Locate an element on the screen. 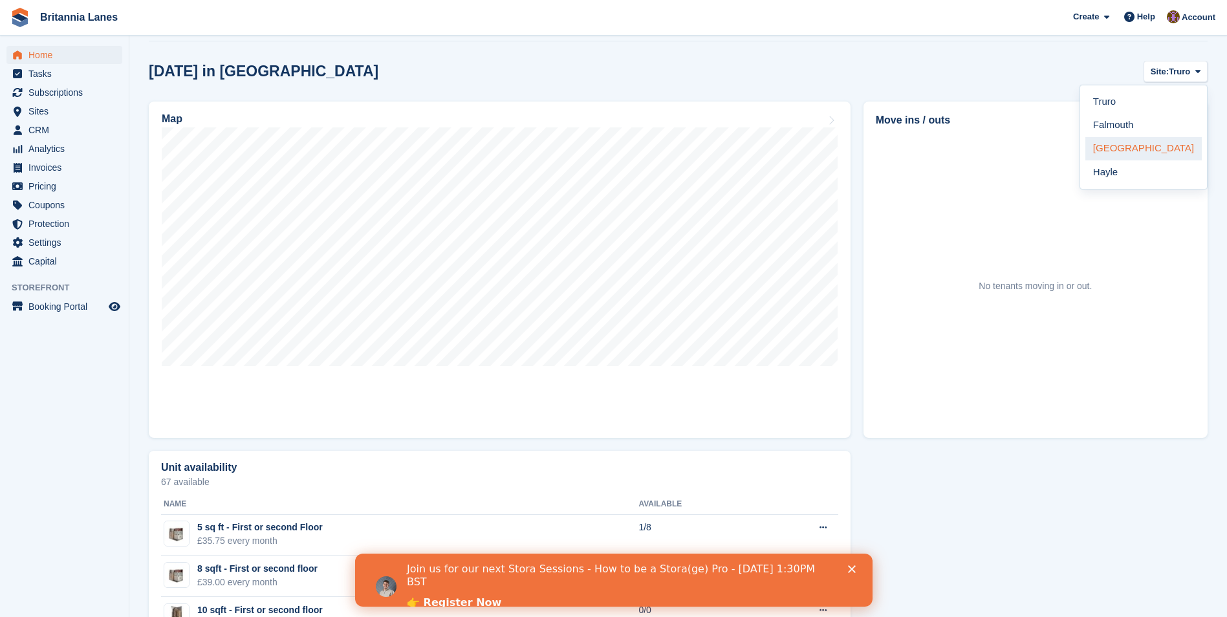 The image size is (1227, 617). span: Create is located at coordinates (1086, 17).